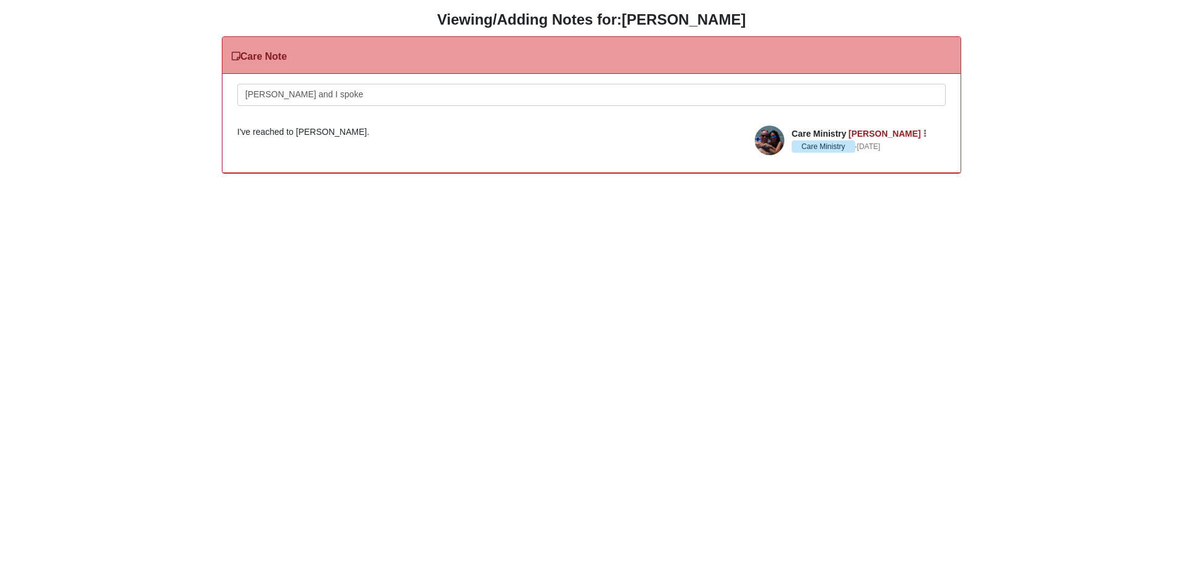 Image resolution: width=1183 pixels, height=561 pixels. What do you see at coordinates (869, 147) in the screenshot?
I see `time: October 11, 2025, 2:26 PM` at bounding box center [869, 147].